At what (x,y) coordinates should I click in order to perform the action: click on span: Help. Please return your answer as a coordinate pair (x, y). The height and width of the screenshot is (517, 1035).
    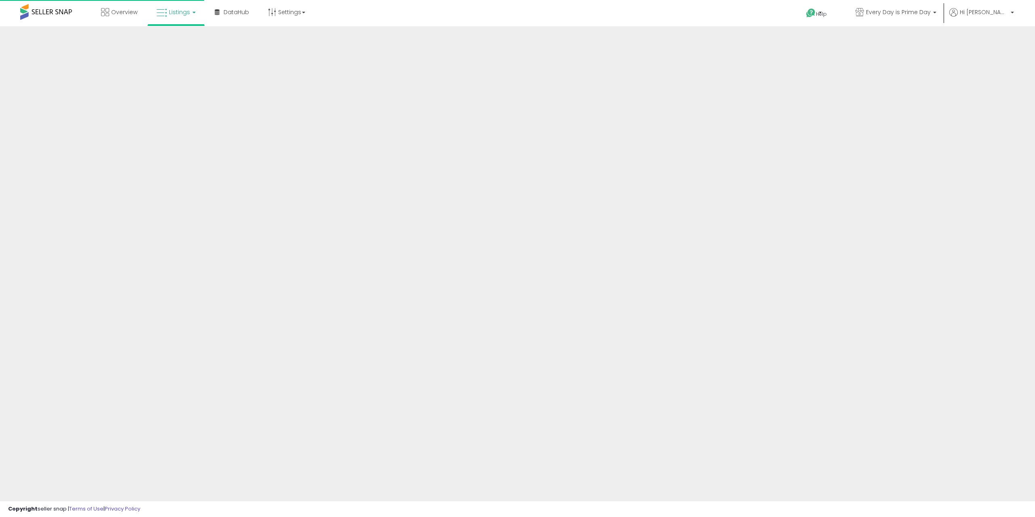
    Looking at the image, I should click on (821, 14).